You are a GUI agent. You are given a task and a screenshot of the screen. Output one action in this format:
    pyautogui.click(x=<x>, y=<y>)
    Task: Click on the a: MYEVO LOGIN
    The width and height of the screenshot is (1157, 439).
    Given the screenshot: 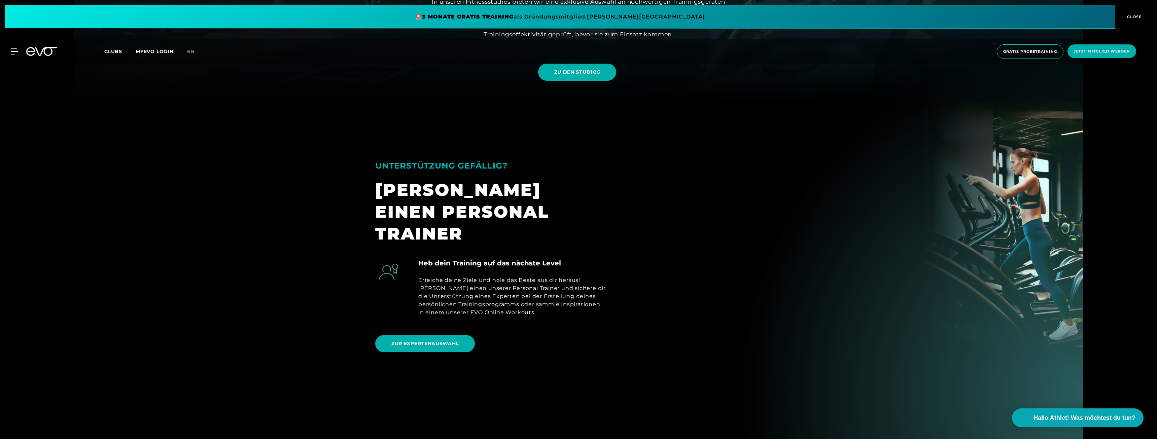 What is the action you would take?
    pyautogui.click(x=154, y=51)
    